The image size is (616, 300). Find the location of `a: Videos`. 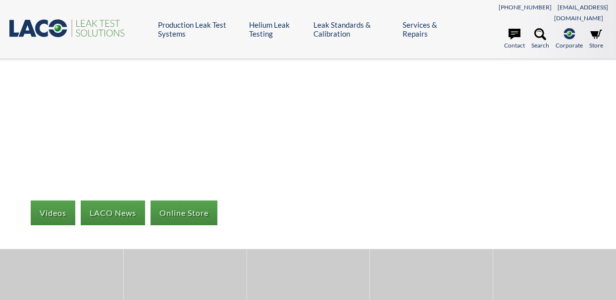

a: Videos is located at coordinates (53, 213).